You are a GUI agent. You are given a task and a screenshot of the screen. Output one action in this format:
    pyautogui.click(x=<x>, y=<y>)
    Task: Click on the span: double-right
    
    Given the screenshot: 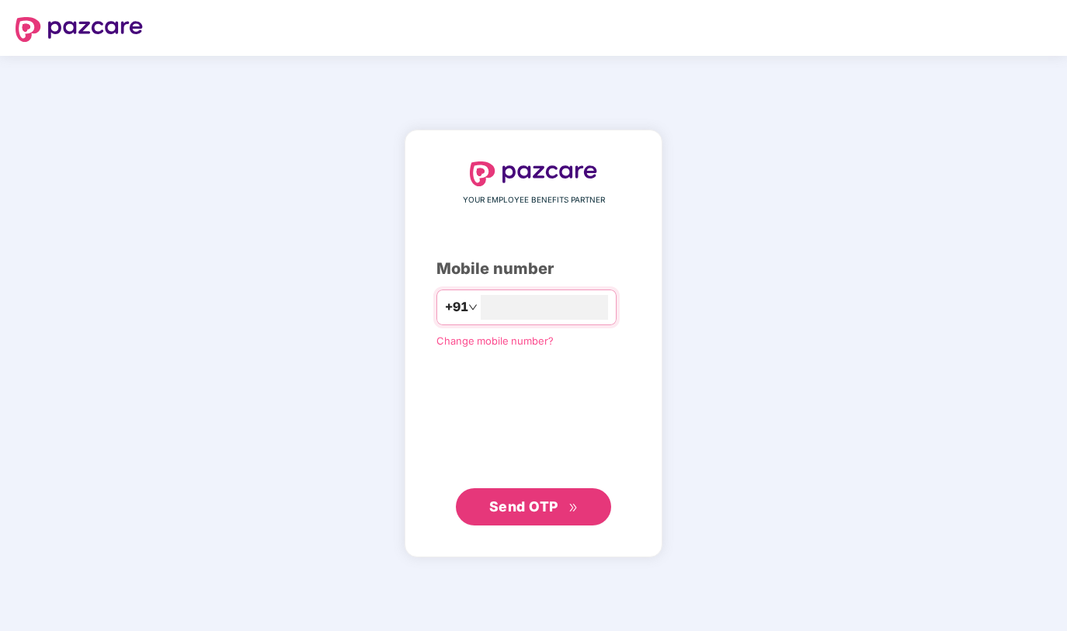 What is the action you would take?
    pyautogui.click(x=573, y=508)
    